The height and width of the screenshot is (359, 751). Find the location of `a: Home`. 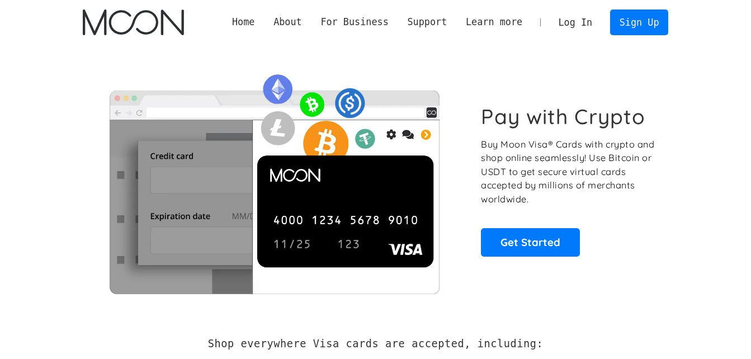

a: Home is located at coordinates (243, 22).